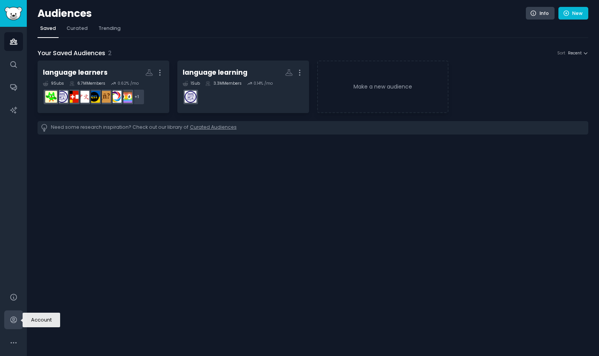 The image size is (599, 356). I want to click on img: languagelearningjerk, so click(51, 97).